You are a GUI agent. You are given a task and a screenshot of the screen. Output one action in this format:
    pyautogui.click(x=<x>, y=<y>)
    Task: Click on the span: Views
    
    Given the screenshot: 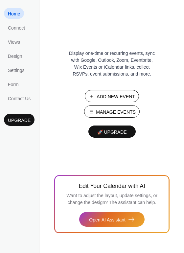 What is the action you would take?
    pyautogui.click(x=14, y=42)
    